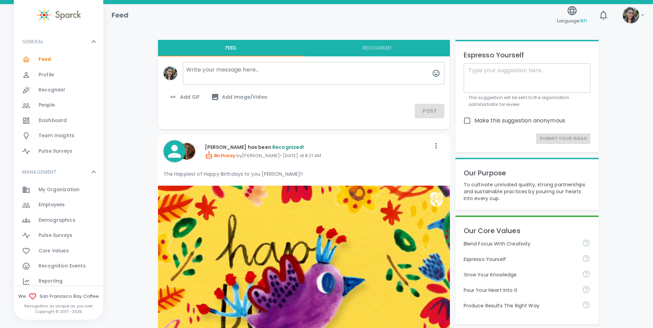  I want to click on span: Core Values, so click(54, 251).